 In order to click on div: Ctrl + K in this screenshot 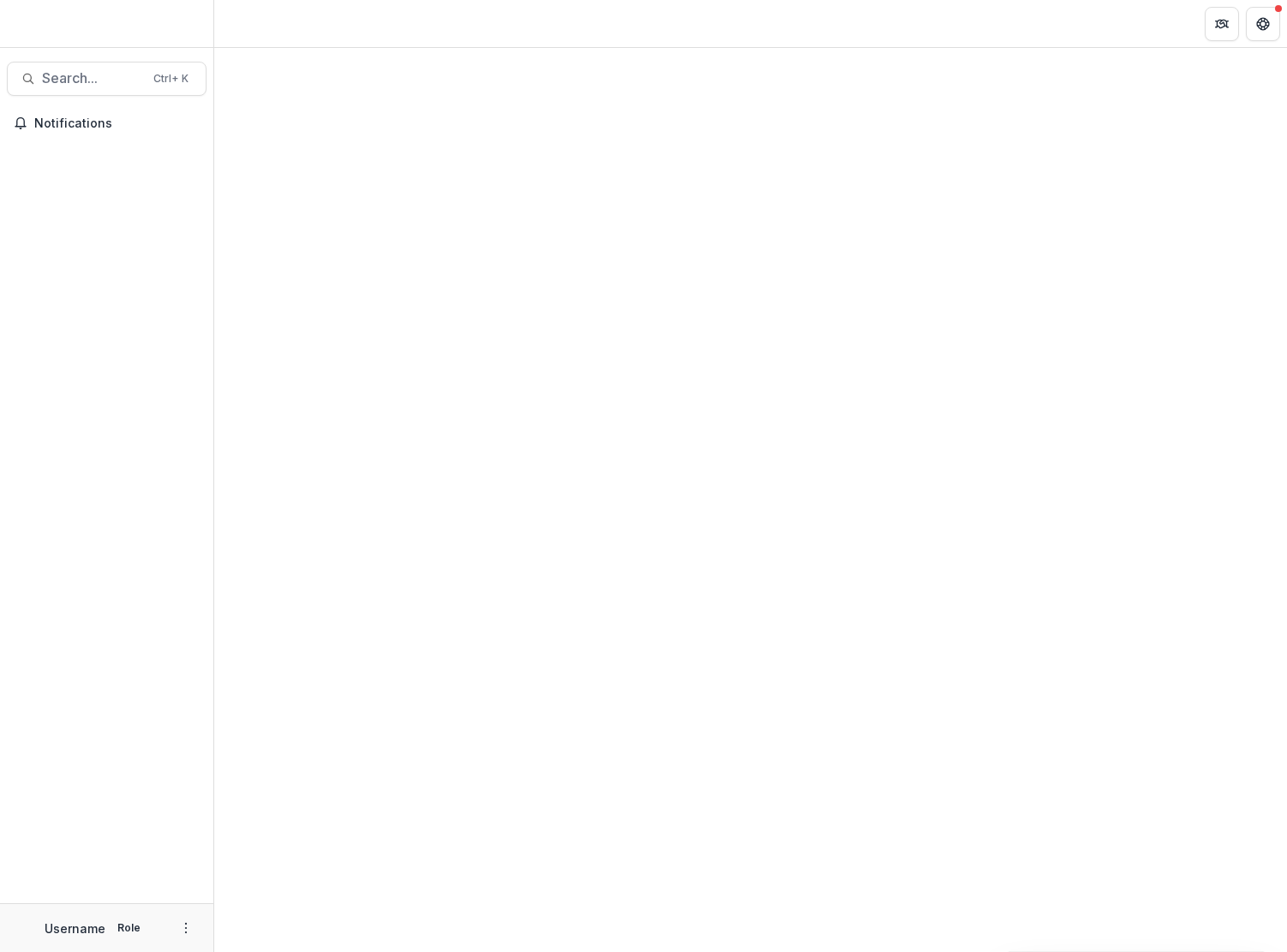, I will do `click(171, 79)`.